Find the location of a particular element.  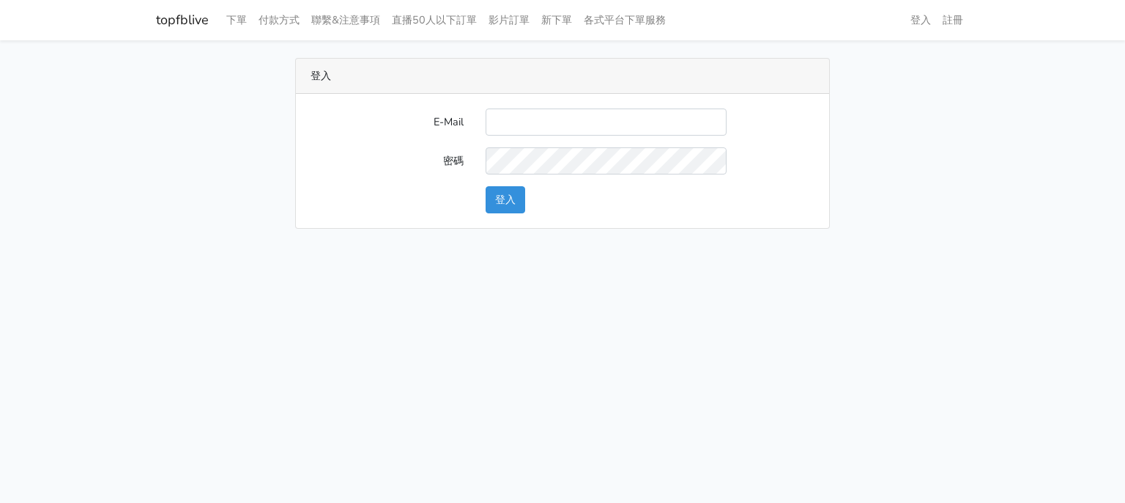

a: 聯繫&注意事項 is located at coordinates (346, 20).